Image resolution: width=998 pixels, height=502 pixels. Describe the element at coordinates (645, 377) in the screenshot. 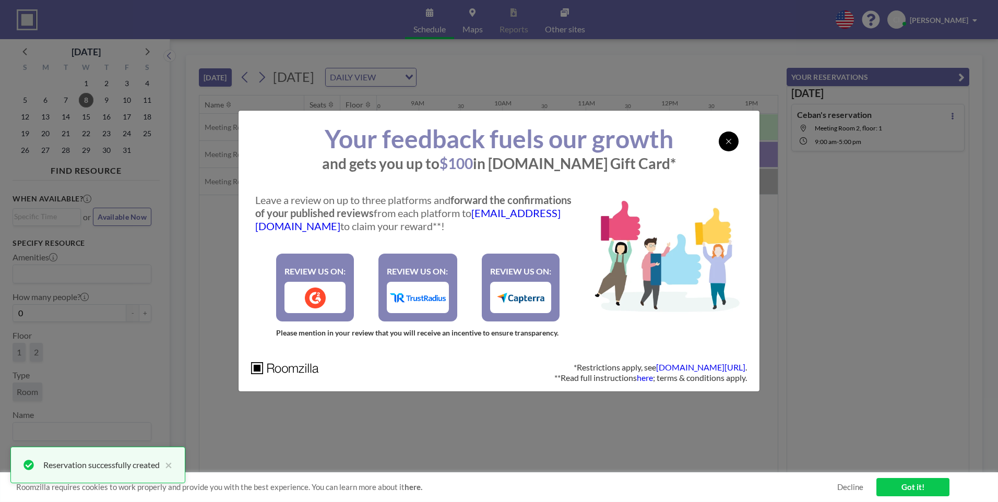

I see `a: here` at that location.